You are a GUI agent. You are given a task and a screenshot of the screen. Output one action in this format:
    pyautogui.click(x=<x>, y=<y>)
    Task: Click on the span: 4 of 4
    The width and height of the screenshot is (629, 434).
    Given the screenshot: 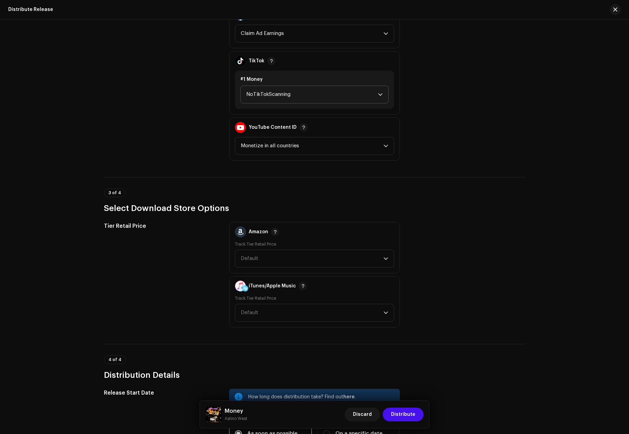 What is the action you would take?
    pyautogui.click(x=115, y=360)
    